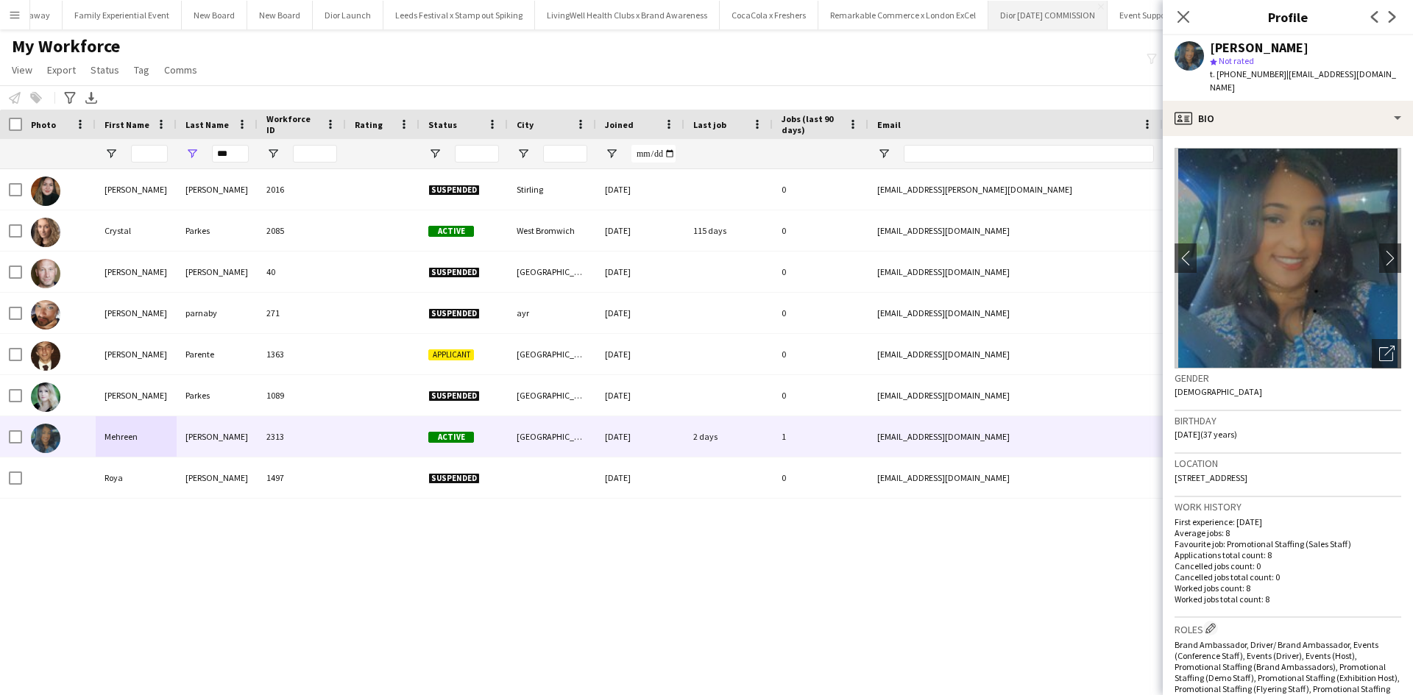 The image size is (1413, 695). What do you see at coordinates (22, 70) in the screenshot?
I see `span: View` at bounding box center [22, 70].